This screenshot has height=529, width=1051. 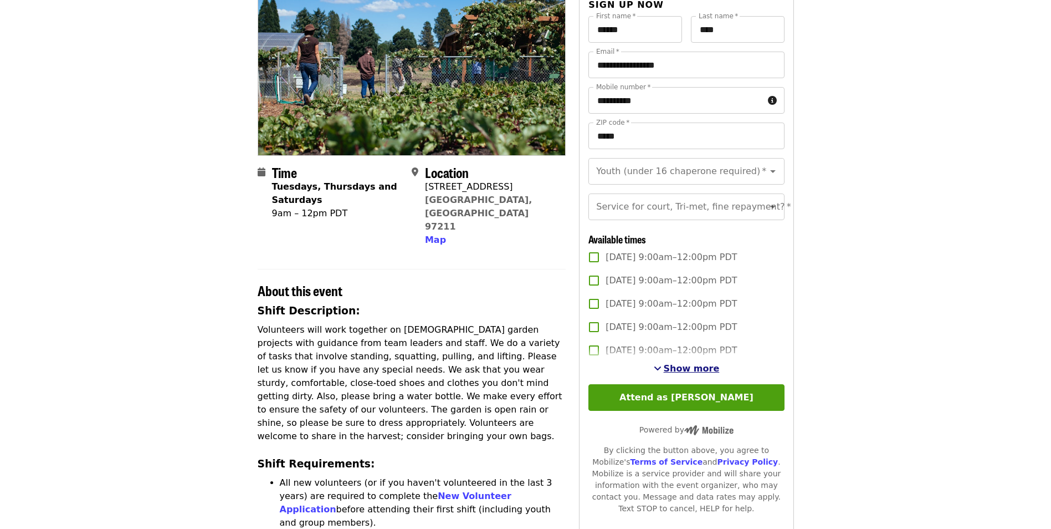 What do you see at coordinates (686, 136) in the screenshot?
I see `input: ZIP code` at bounding box center [686, 136].